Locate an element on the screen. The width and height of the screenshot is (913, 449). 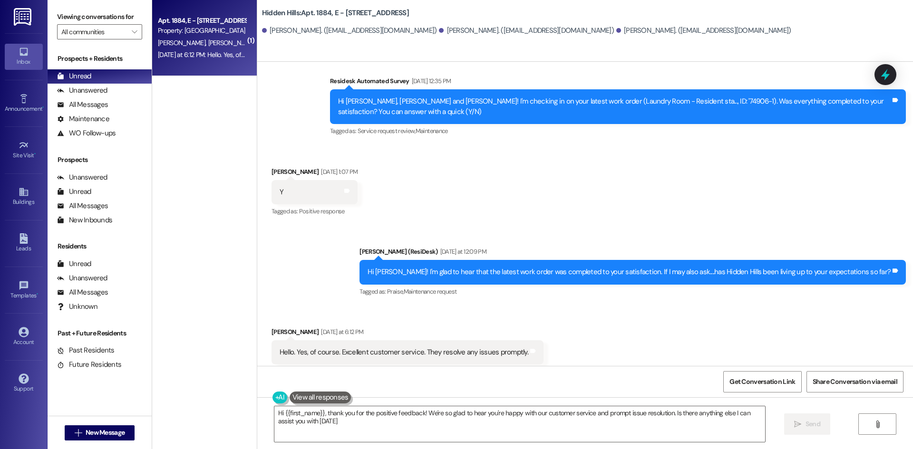
a: Templates • is located at coordinates (24, 291).